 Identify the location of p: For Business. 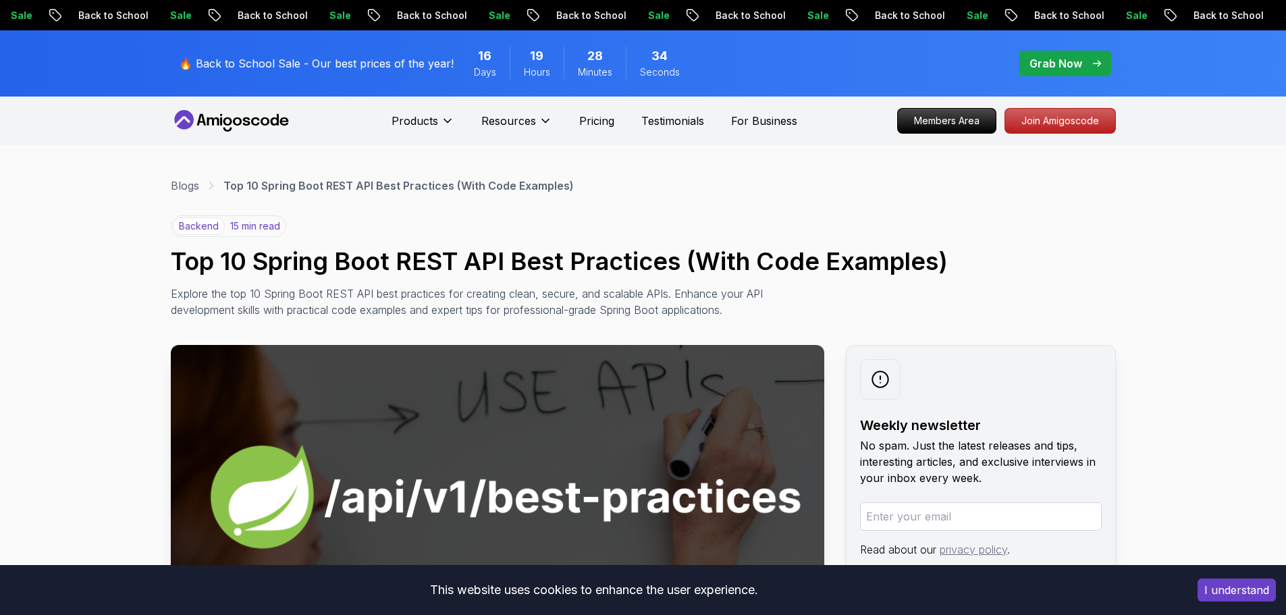
(764, 121).